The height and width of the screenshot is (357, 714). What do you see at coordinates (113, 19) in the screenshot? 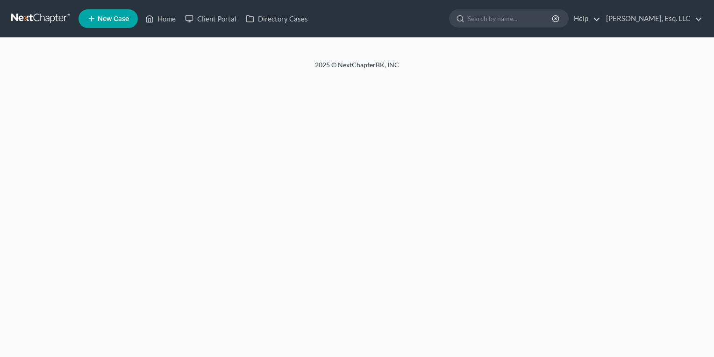
I see `span: New Case` at bounding box center [113, 19].